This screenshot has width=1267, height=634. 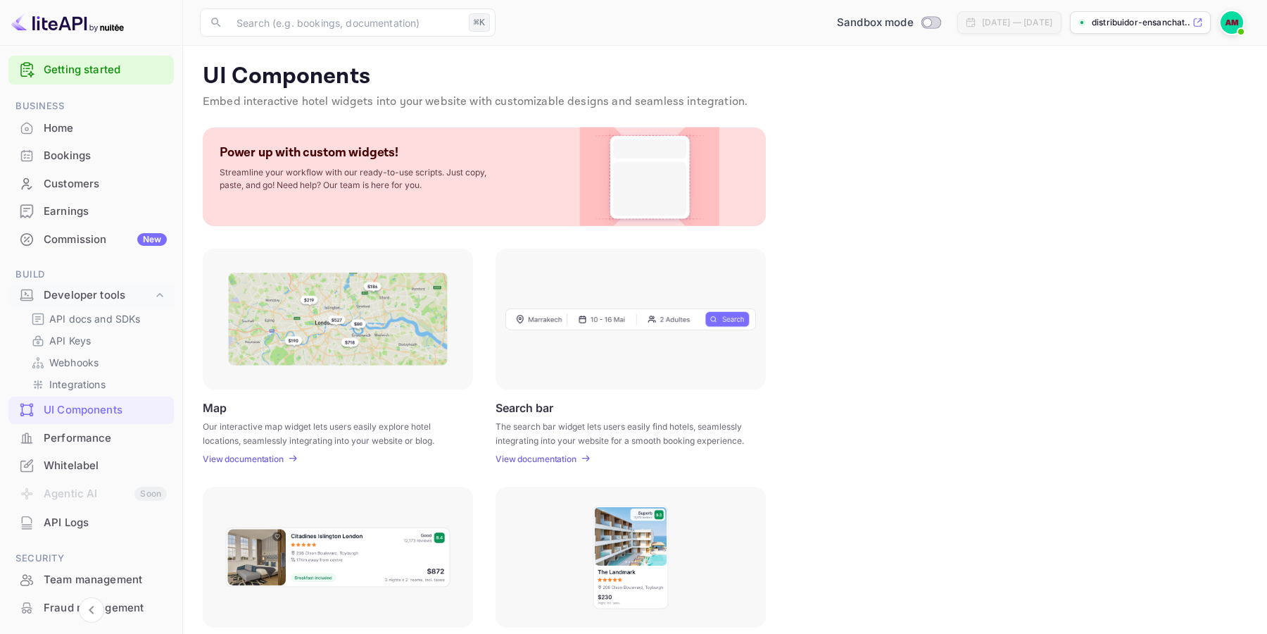 What do you see at coordinates (91, 558) in the screenshot?
I see `span: Security` at bounding box center [91, 558].